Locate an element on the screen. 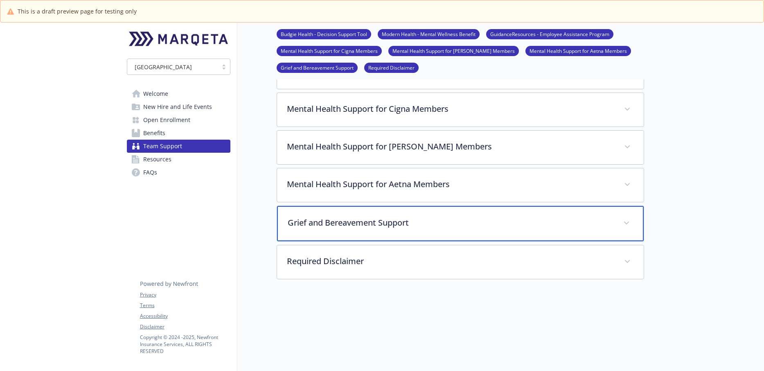  a: Welcome is located at coordinates (178, 94).